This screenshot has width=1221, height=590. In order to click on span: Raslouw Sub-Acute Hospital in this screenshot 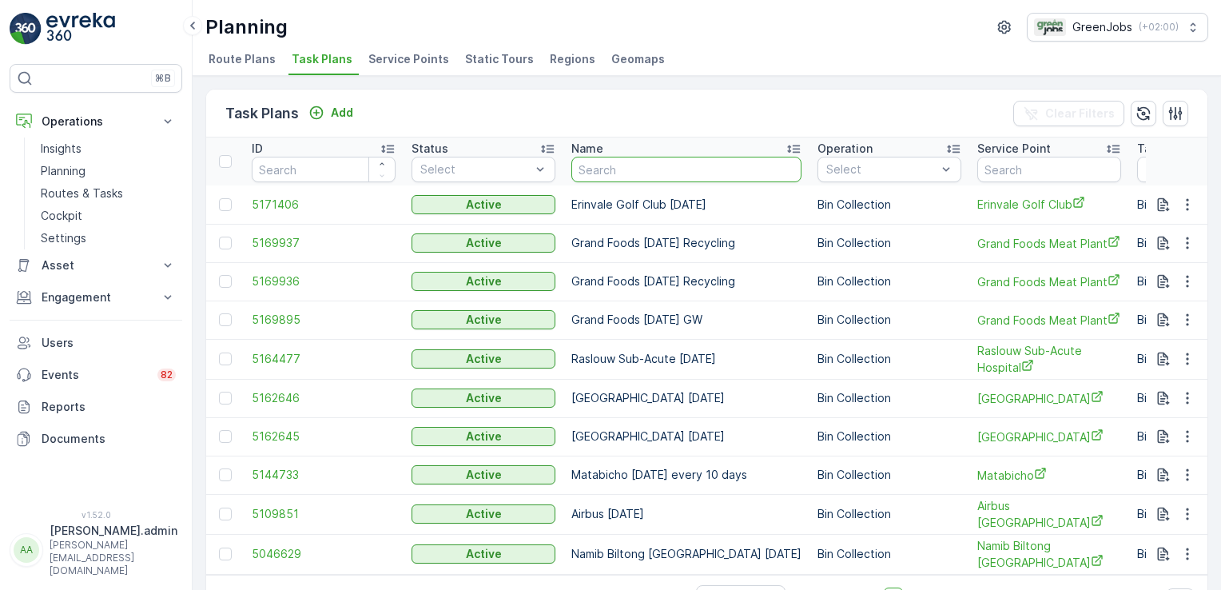, I will do `click(1050, 359)`.